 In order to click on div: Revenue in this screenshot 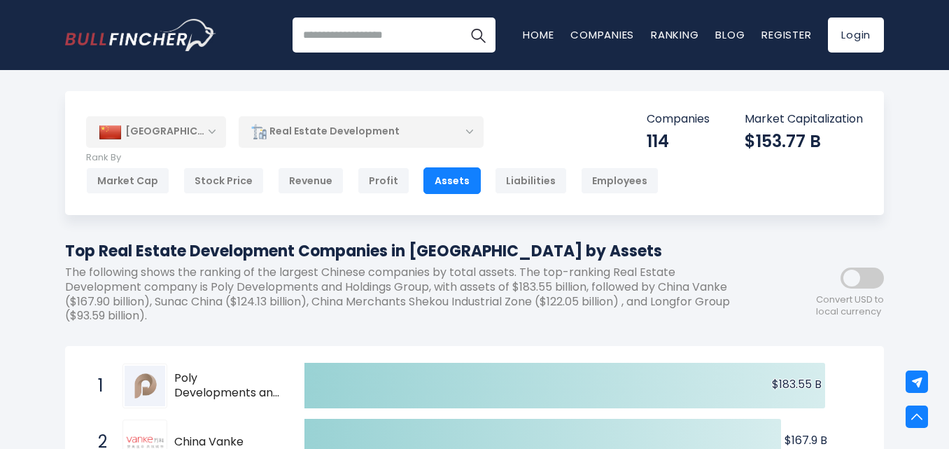, I will do `click(311, 181)`.